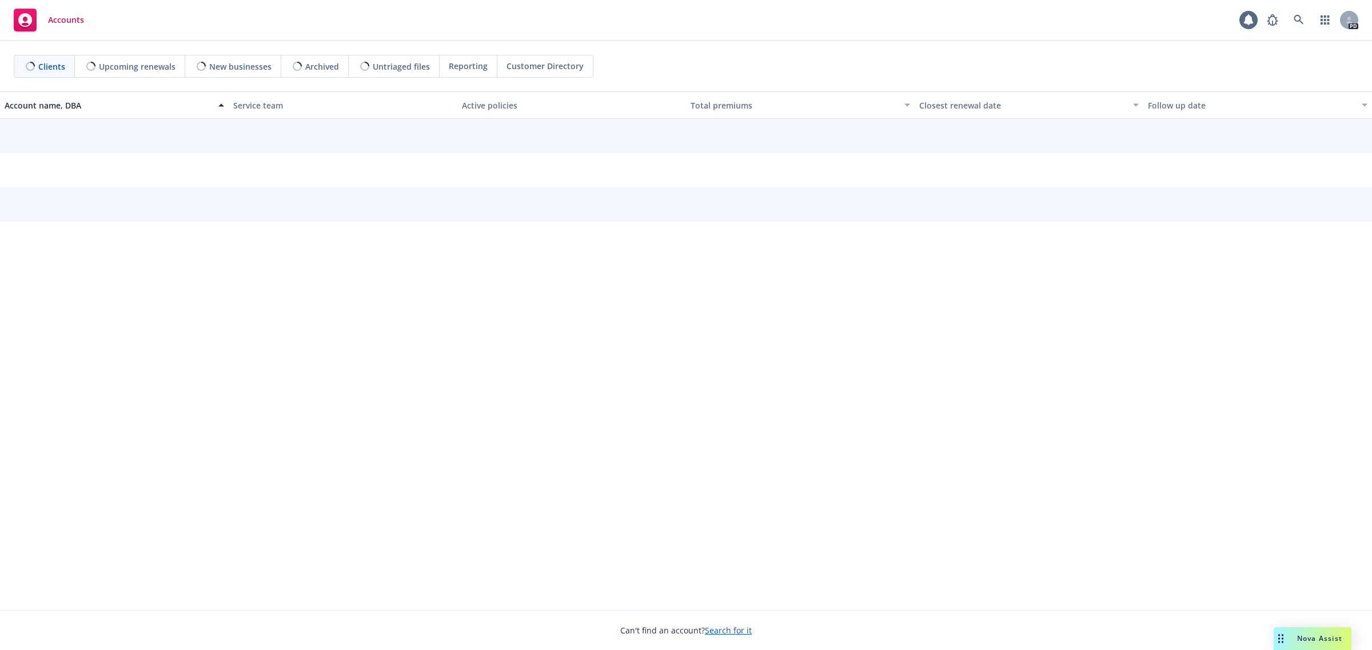 This screenshot has width=1372, height=650. I want to click on span: New businesses, so click(240, 66).